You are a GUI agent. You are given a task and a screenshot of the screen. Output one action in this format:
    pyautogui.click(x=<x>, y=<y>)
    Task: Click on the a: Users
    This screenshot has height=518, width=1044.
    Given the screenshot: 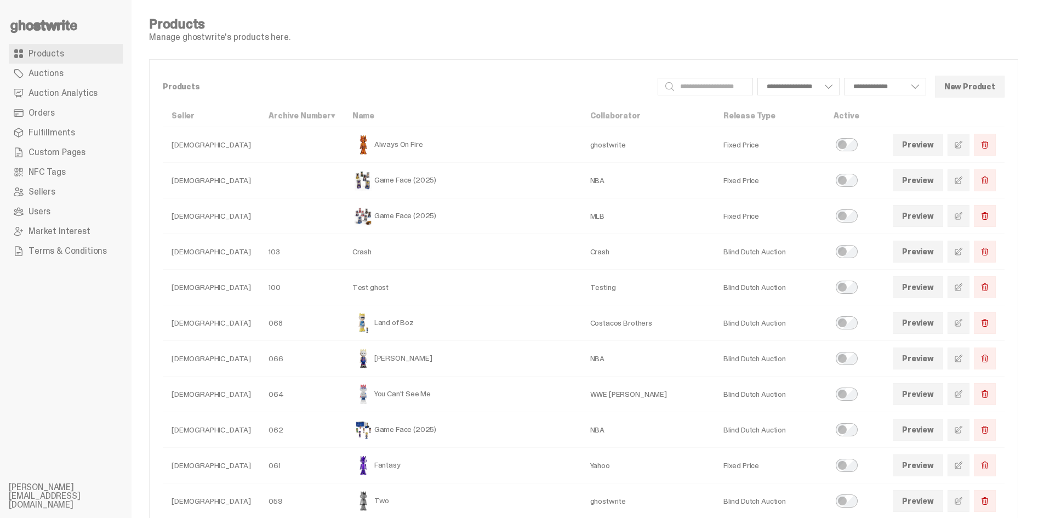 What is the action you would take?
    pyautogui.click(x=66, y=212)
    